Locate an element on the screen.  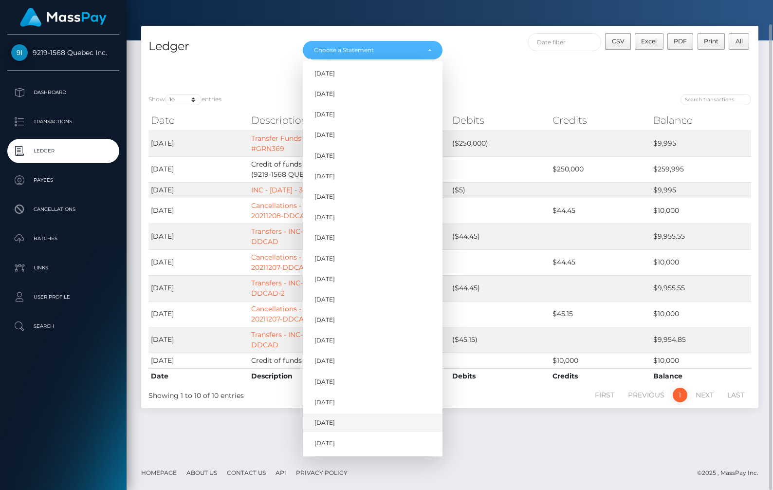
td: $259,995 is located at coordinates (701, 169).